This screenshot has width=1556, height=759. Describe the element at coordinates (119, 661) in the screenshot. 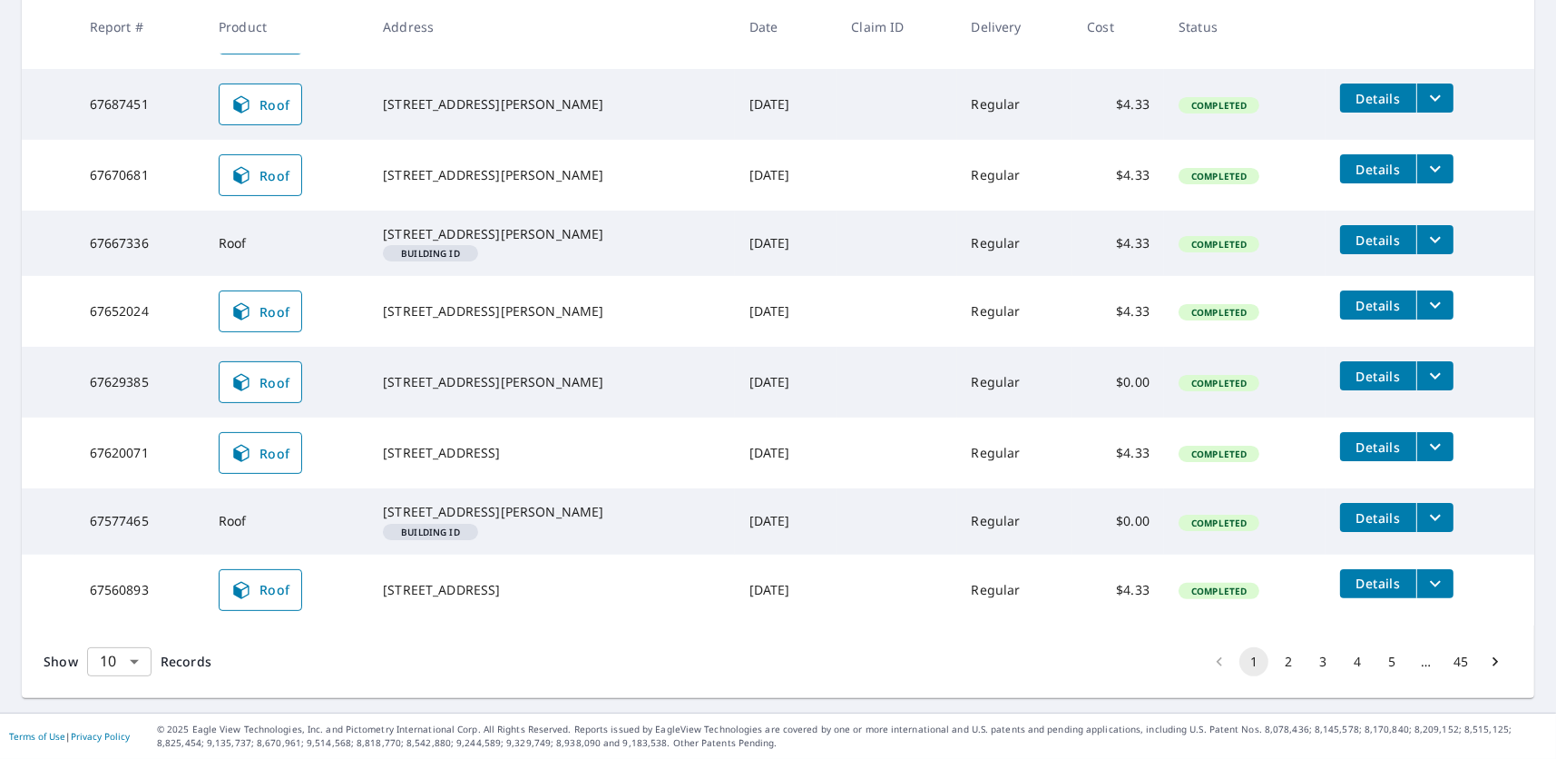

I see `div: Show 10 records` at that location.